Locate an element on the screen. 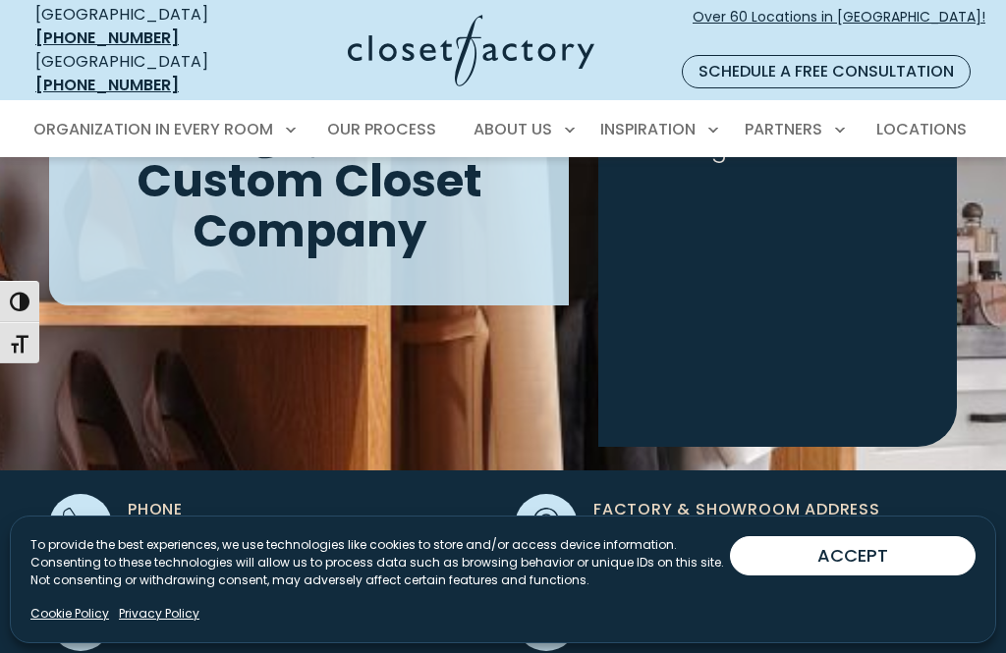 Image resolution: width=1006 pixels, height=653 pixels. a: Schedule a Free Consultation is located at coordinates (826, 72).